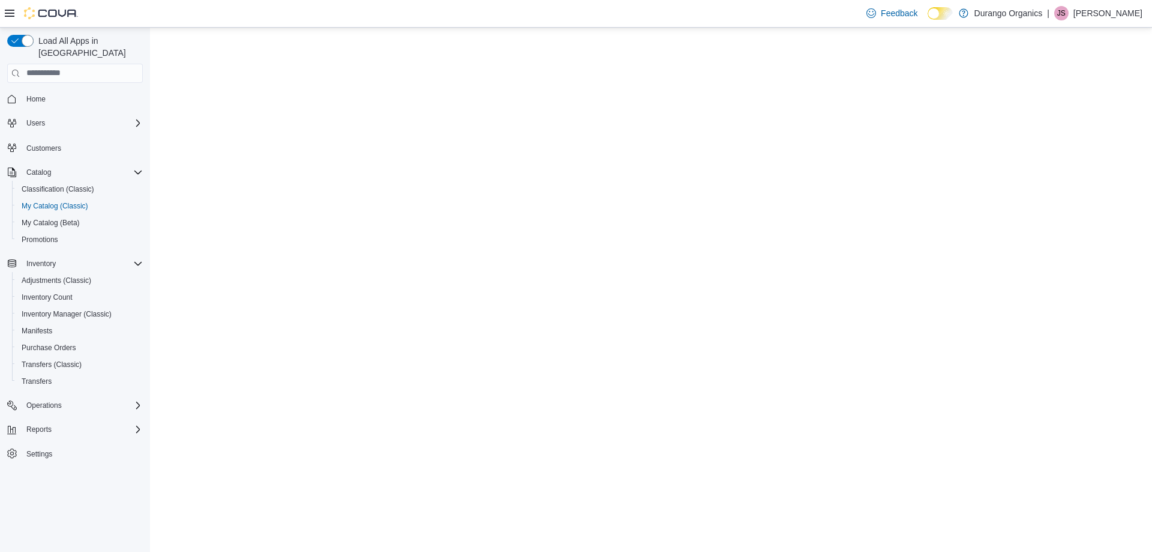  What do you see at coordinates (36, 99) in the screenshot?
I see `a: Home` at bounding box center [36, 99].